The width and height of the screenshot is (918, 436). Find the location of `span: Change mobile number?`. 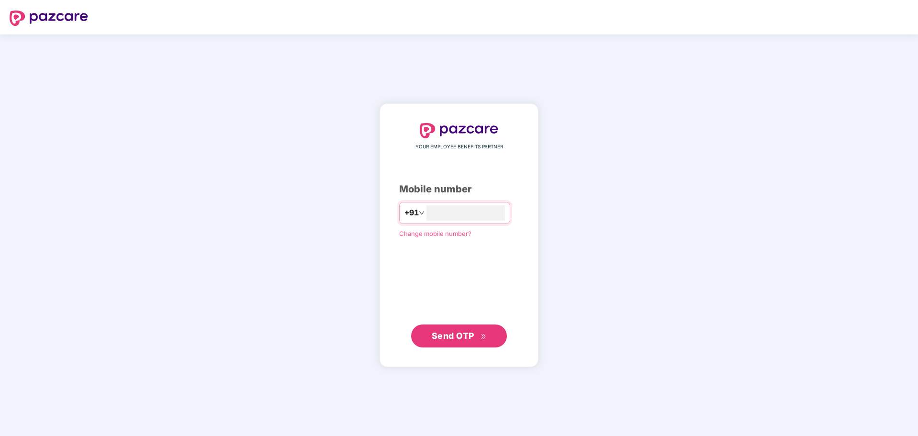

span: Change mobile number? is located at coordinates (435, 234).